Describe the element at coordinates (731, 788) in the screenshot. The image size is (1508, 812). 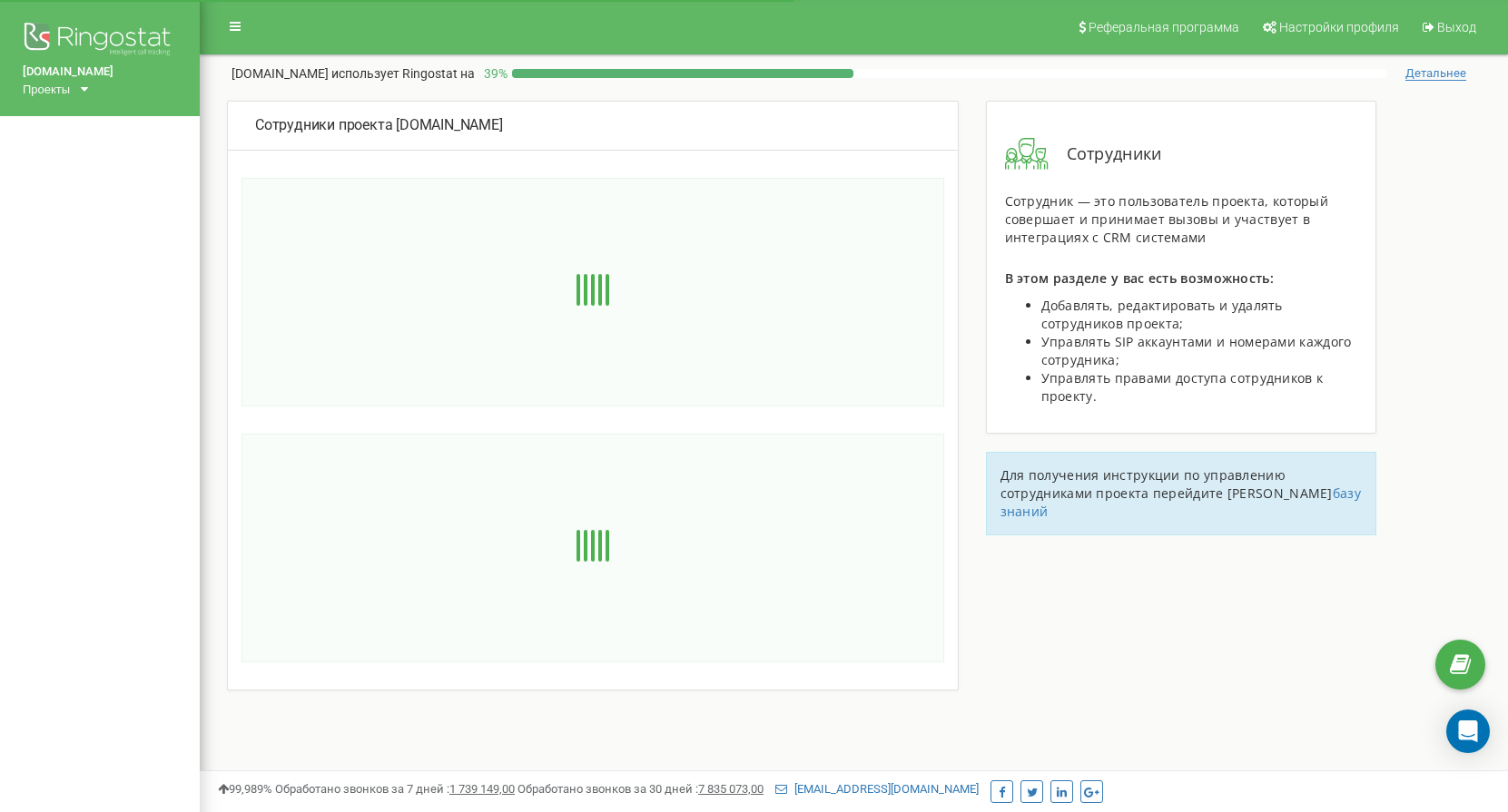
I see `u: 7 835 073,00` at that location.